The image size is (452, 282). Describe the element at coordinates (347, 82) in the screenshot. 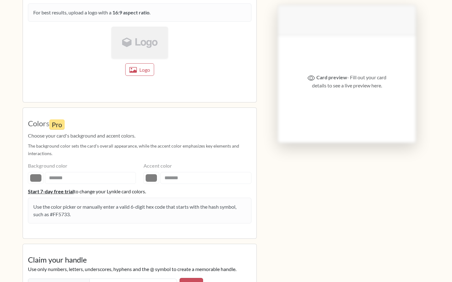

I see `div: Lynkle card preview` at that location.